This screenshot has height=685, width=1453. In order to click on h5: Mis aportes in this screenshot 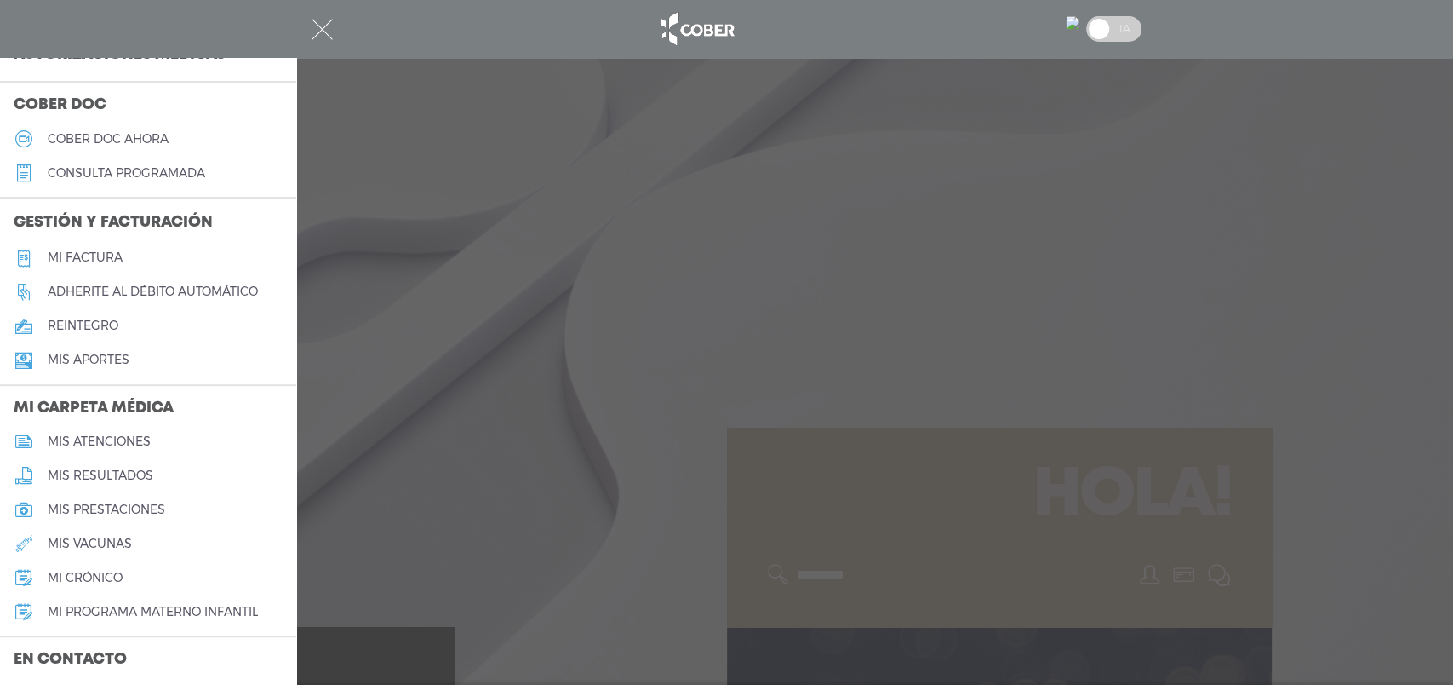, I will do `click(89, 359)`.